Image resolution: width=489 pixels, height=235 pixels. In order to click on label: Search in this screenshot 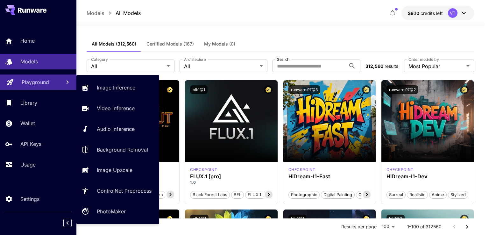, I will do `click(283, 59)`.